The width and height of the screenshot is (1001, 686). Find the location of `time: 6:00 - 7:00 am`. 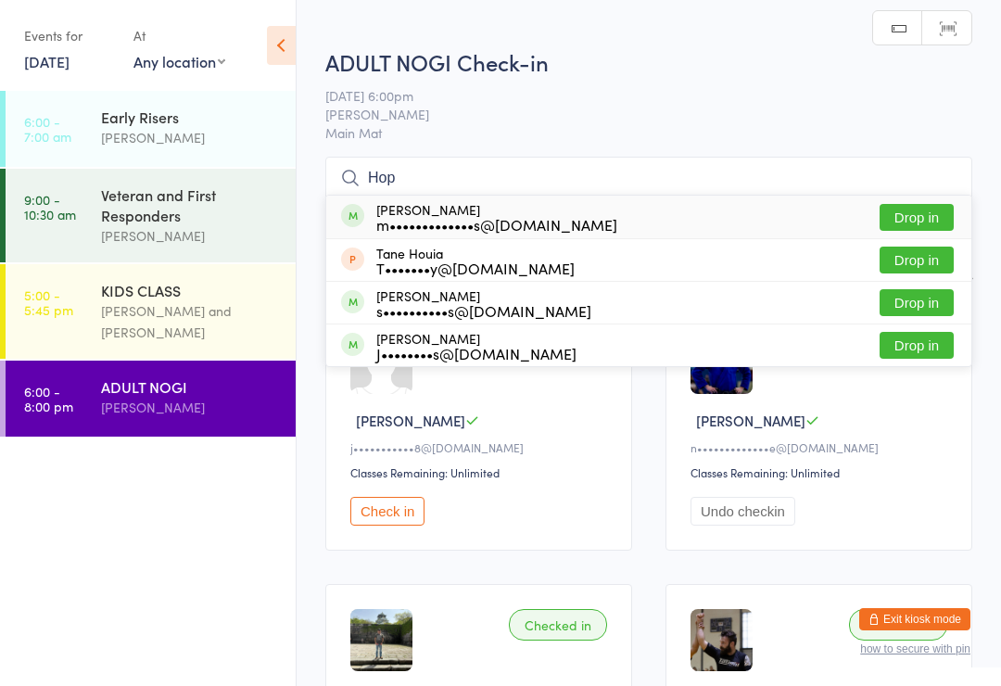

time: 6:00 - 7:00 am is located at coordinates (47, 129).